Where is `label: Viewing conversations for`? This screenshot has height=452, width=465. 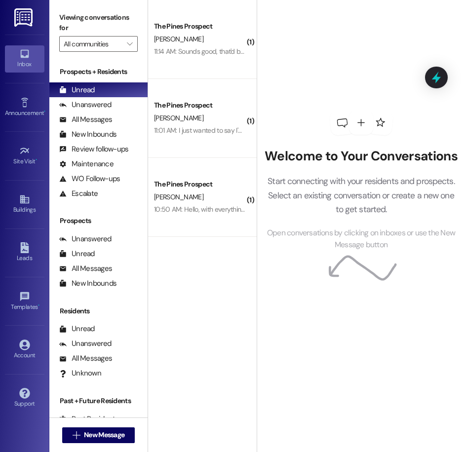 label: Viewing conversations for is located at coordinates (98, 23).